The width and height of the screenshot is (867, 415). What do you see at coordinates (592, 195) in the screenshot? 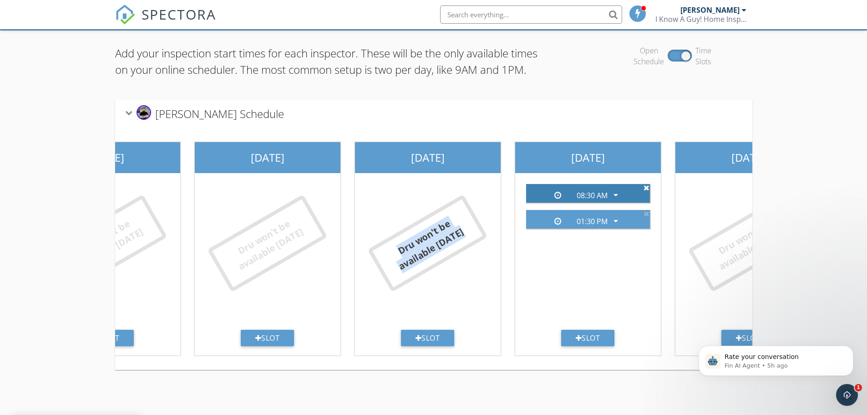
I see `div: 08:30 AM` at bounding box center [592, 195].